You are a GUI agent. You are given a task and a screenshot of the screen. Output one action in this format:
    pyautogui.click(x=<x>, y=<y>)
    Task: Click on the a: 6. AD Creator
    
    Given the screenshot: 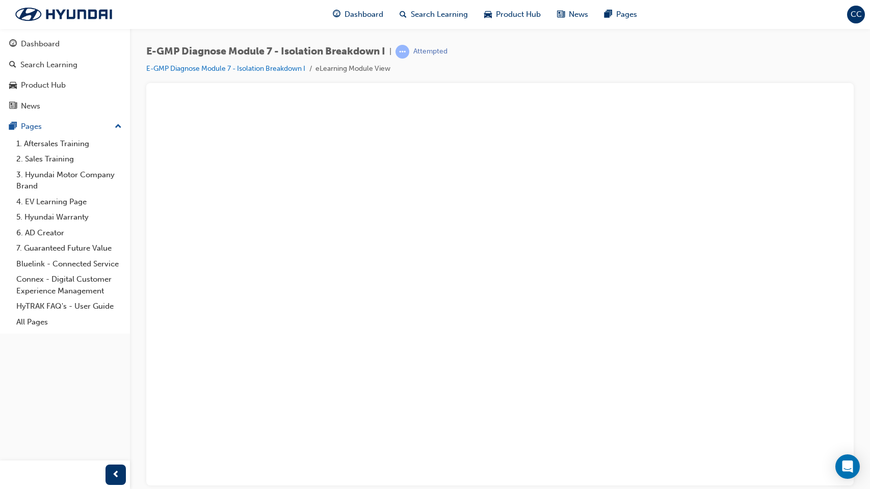 What is the action you would take?
    pyautogui.click(x=69, y=233)
    